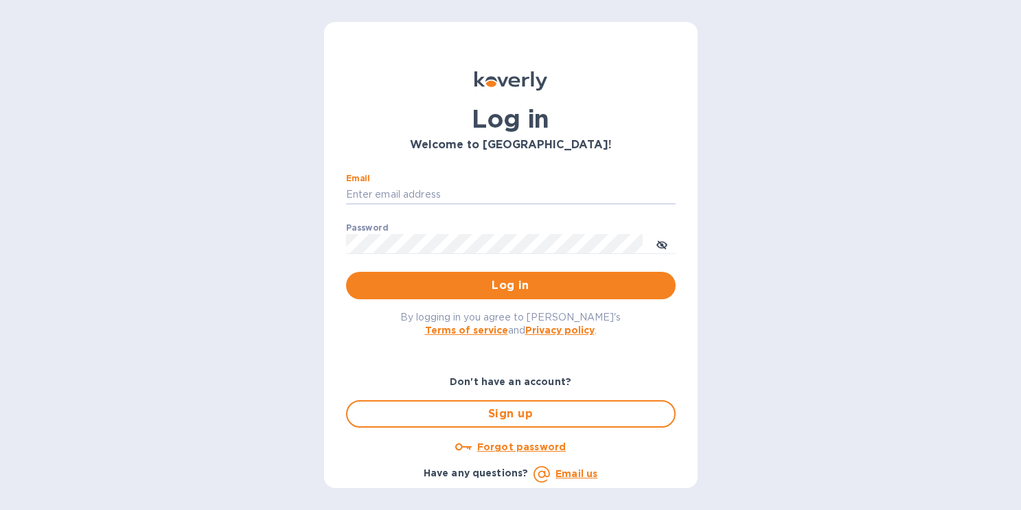 The width and height of the screenshot is (1021, 510). Describe the element at coordinates (576, 474) in the screenshot. I see `a: Email us` at that location.